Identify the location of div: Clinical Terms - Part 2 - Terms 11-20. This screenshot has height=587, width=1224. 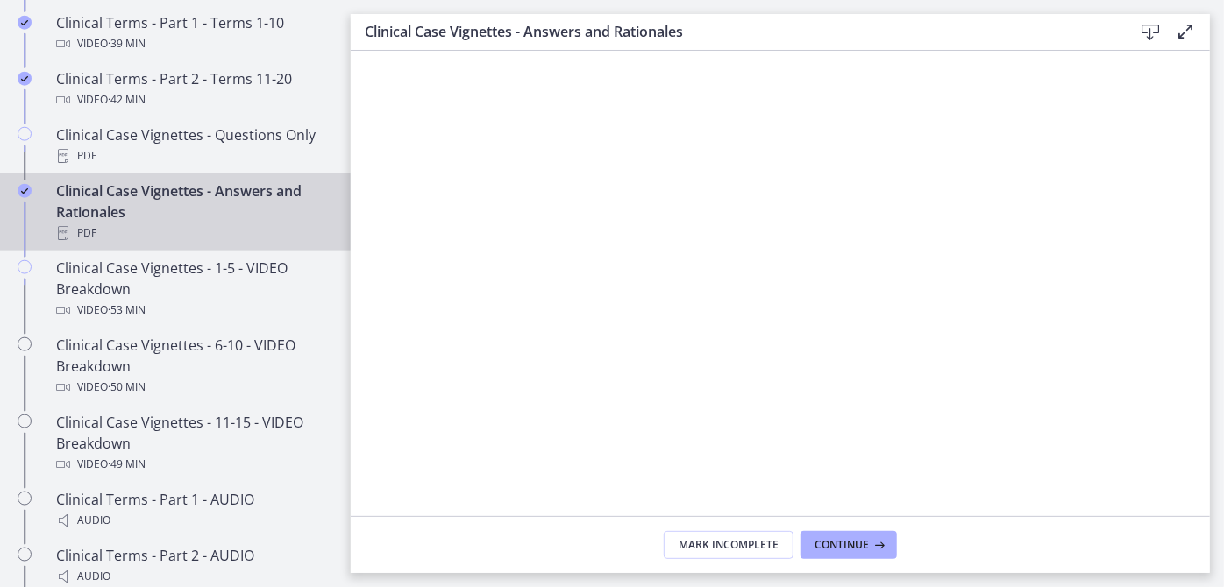
(193, 89).